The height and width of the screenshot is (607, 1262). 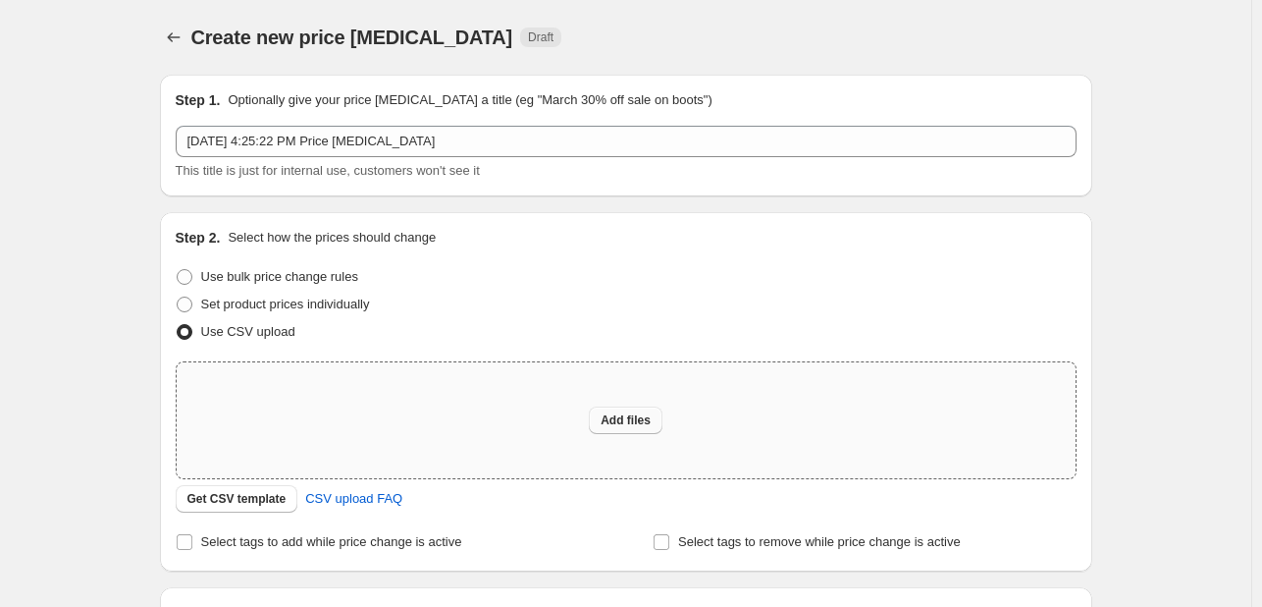 What do you see at coordinates (353, 499) in the screenshot?
I see `span: CSV upload FAQ` at bounding box center [353, 499].